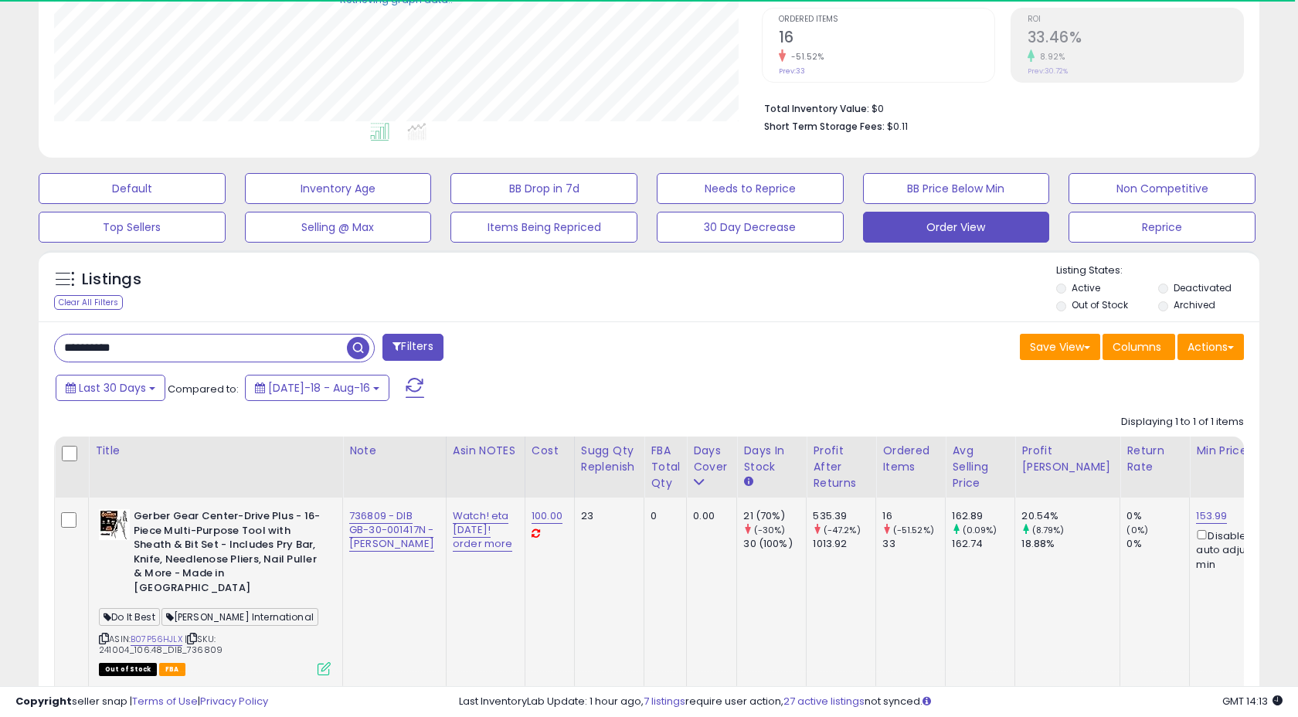 This screenshot has width=1298, height=717. What do you see at coordinates (111, 280) in the screenshot?
I see `h5: Listings` at bounding box center [111, 280].